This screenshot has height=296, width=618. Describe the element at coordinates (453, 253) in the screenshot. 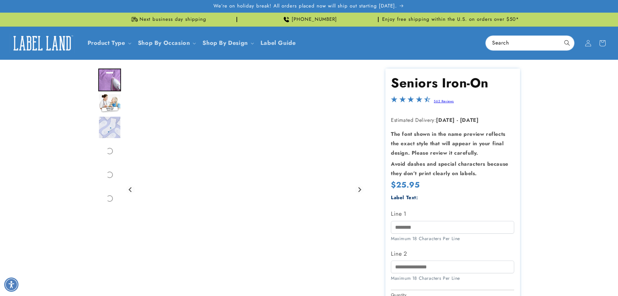

I see `label: Line 2` at that location.